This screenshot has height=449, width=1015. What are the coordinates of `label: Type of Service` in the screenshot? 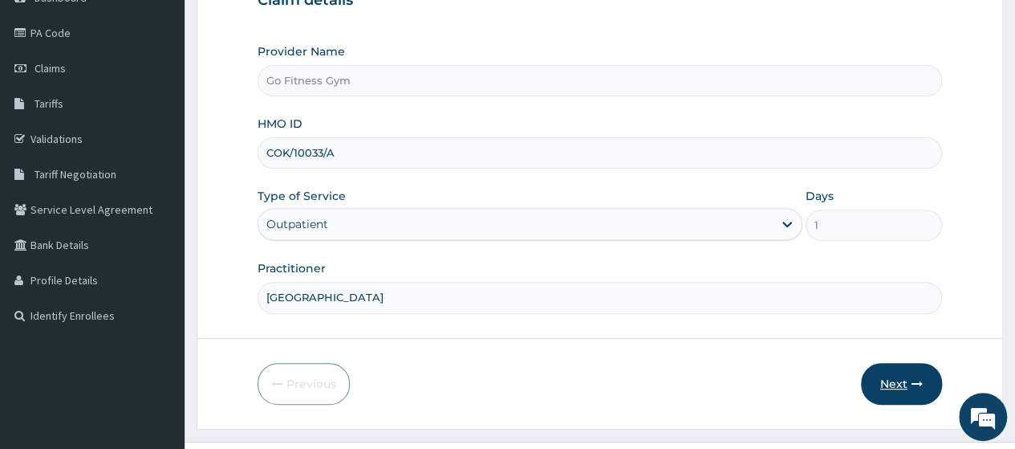 It's located at (302, 196).